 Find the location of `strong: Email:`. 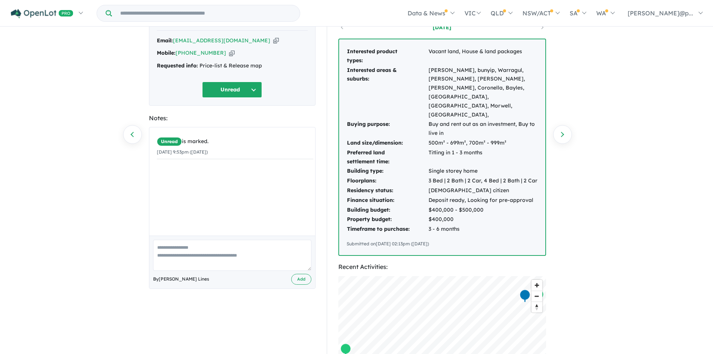

strong: Email: is located at coordinates (165, 40).